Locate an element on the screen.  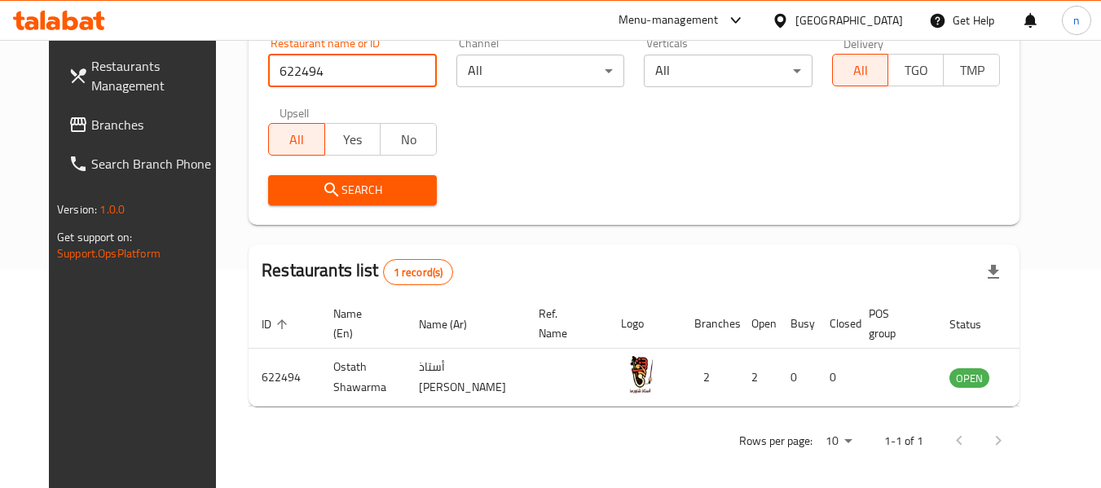
button: No is located at coordinates (407, 139).